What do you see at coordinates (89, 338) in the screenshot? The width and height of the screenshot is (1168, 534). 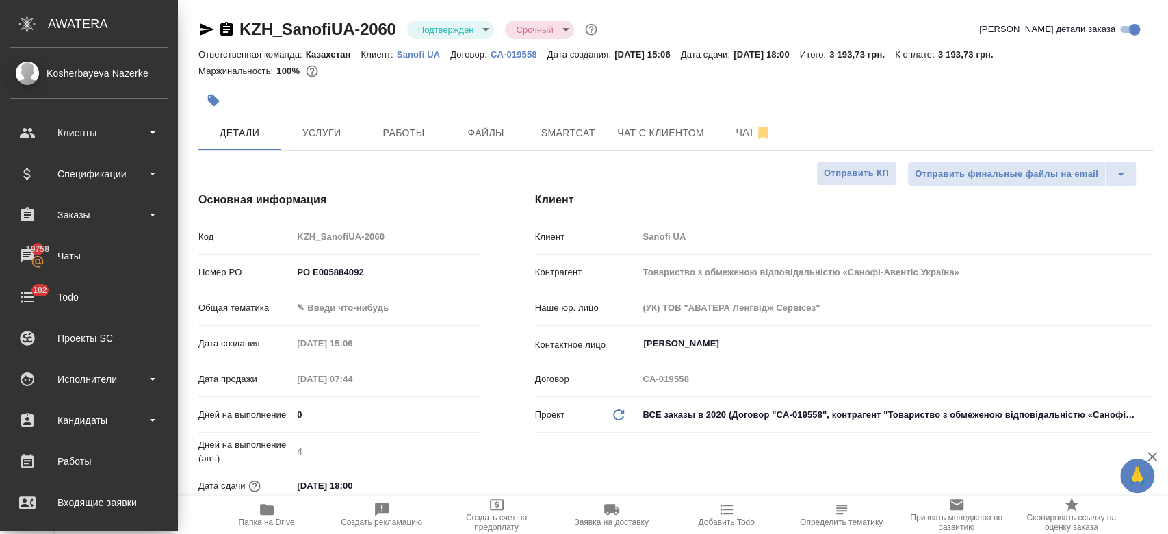 I see `div: Проекты SC` at bounding box center [89, 338].